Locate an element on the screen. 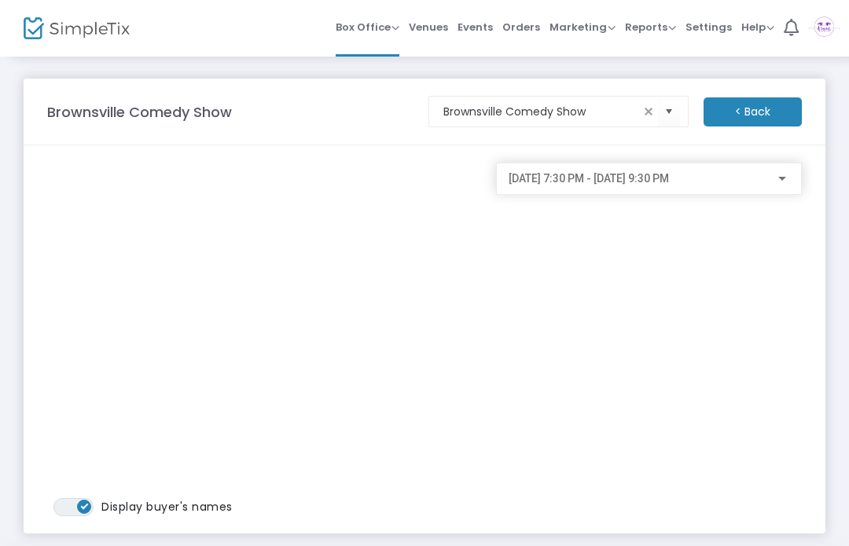 The height and width of the screenshot is (546, 849). m-button: < Back is located at coordinates (752, 112).